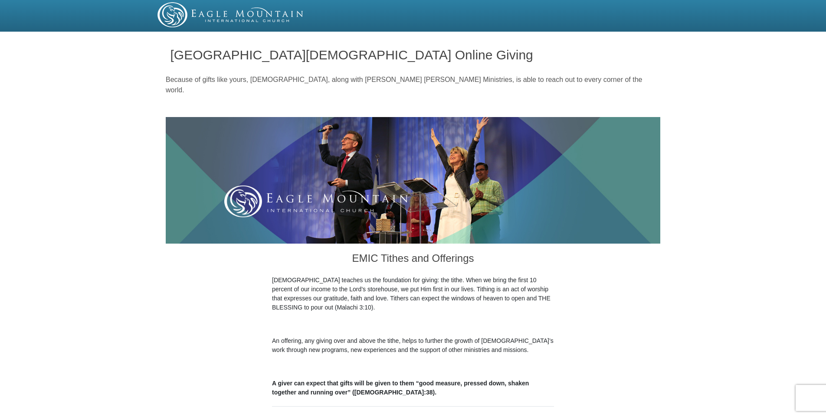 The image size is (826, 417). I want to click on img: EMIC, so click(231, 15).